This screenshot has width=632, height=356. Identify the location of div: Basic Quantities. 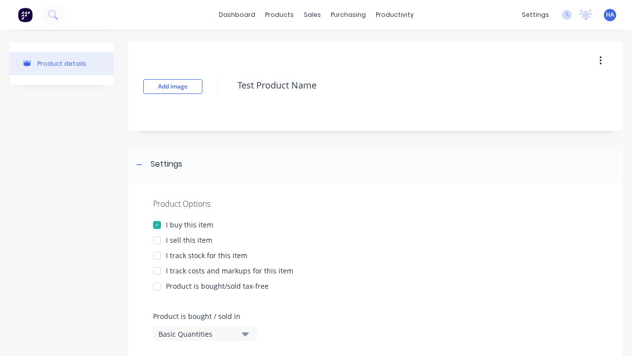
(198, 333).